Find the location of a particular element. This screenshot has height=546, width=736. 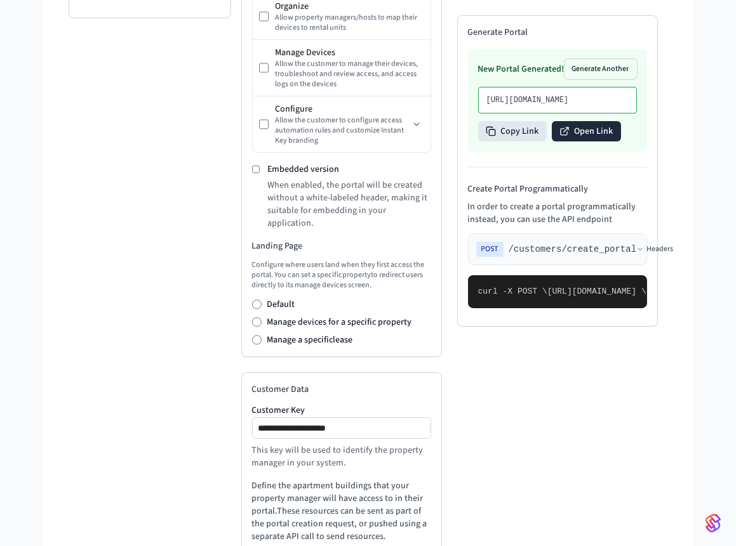

div: Allow the customer to manage their devices, troubleshoot and review access, and access logs on th... is located at coordinates (349, 74).